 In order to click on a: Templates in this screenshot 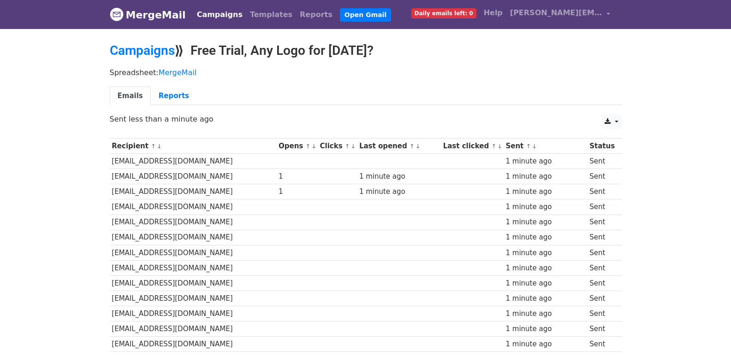, I will do `click(271, 15)`.